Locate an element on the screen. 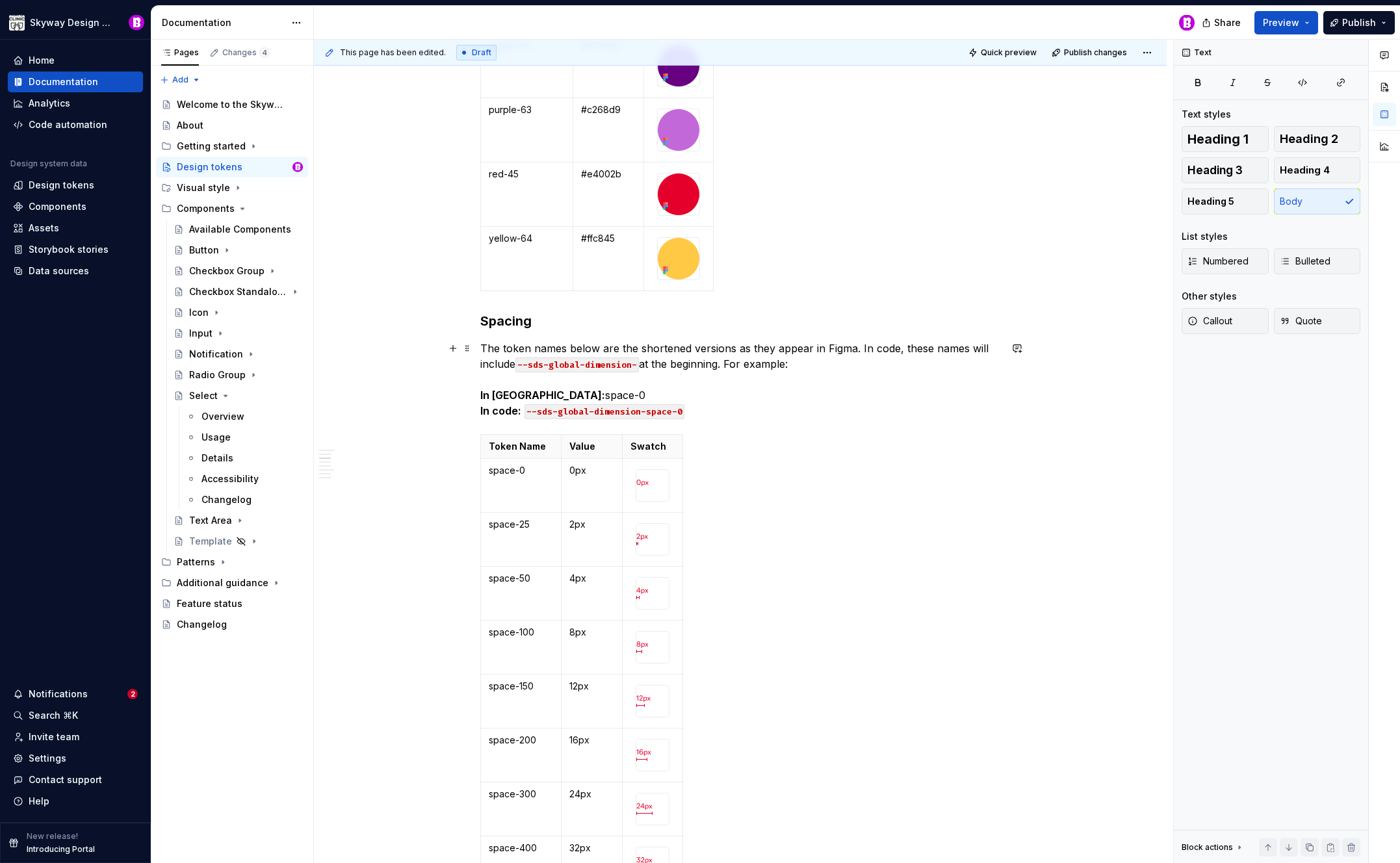 The width and height of the screenshot is (1400, 863). img: 619075ee-d45d-4eee-bc4f-c41219774bbd.png is located at coordinates (651, 809).